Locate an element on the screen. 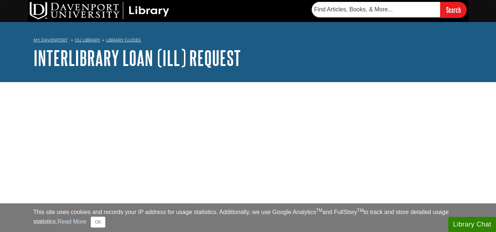  a: My Davenport is located at coordinates (50, 40).